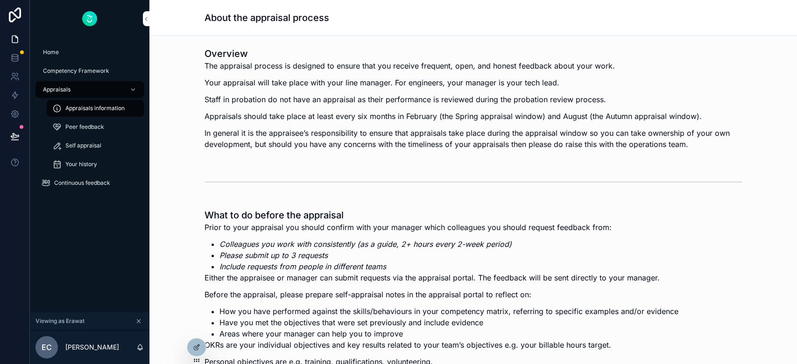 This screenshot has width=797, height=364. I want to click on p: Your appraisal will take place with your line manager. For engineers, your manager is your tech l..., so click(473, 83).